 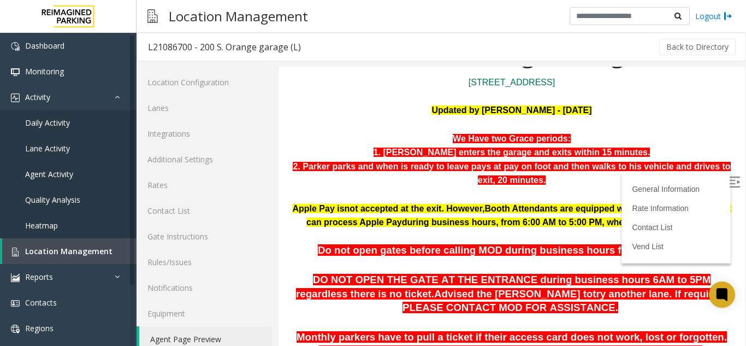 What do you see at coordinates (204, 159) in the screenshot?
I see `a: Additional Settings` at bounding box center [204, 159].